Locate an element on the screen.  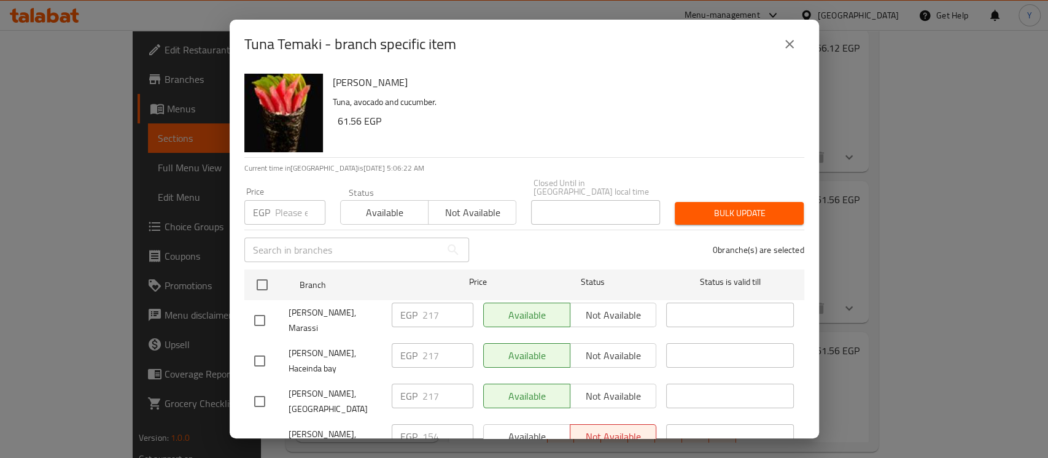
h2: Tuna Temaki - branch specific item is located at coordinates (350, 44).